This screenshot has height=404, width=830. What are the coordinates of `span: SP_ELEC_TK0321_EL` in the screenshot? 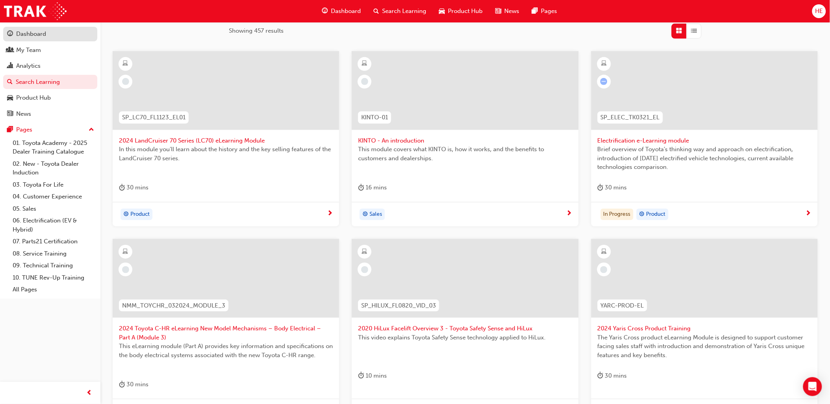 It's located at (630, 117).